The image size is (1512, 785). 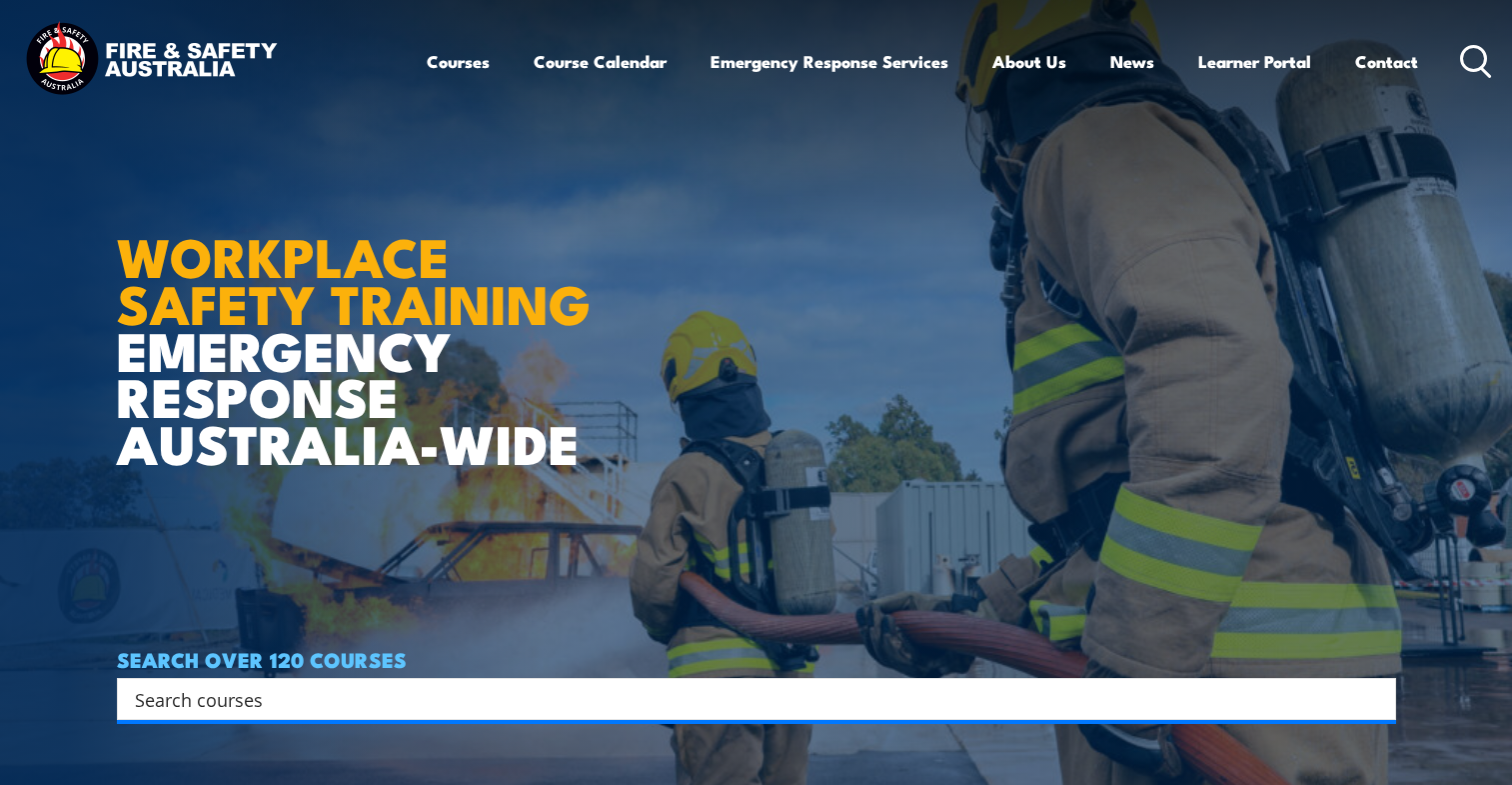 I want to click on h1: EMERGENCY RESPONSE AUSTRALIA-WIDE, so click(x=361, y=324).